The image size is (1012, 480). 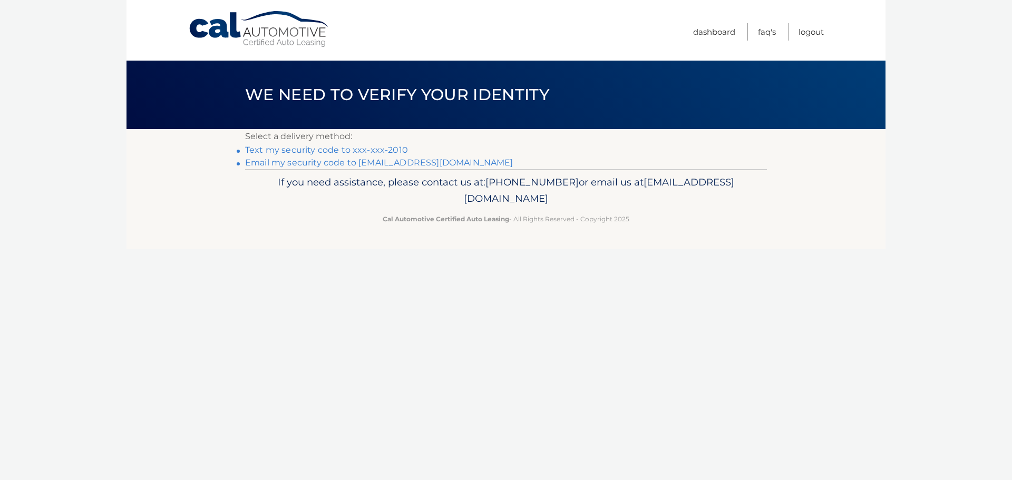 What do you see at coordinates (811, 32) in the screenshot?
I see `a: Logout` at bounding box center [811, 32].